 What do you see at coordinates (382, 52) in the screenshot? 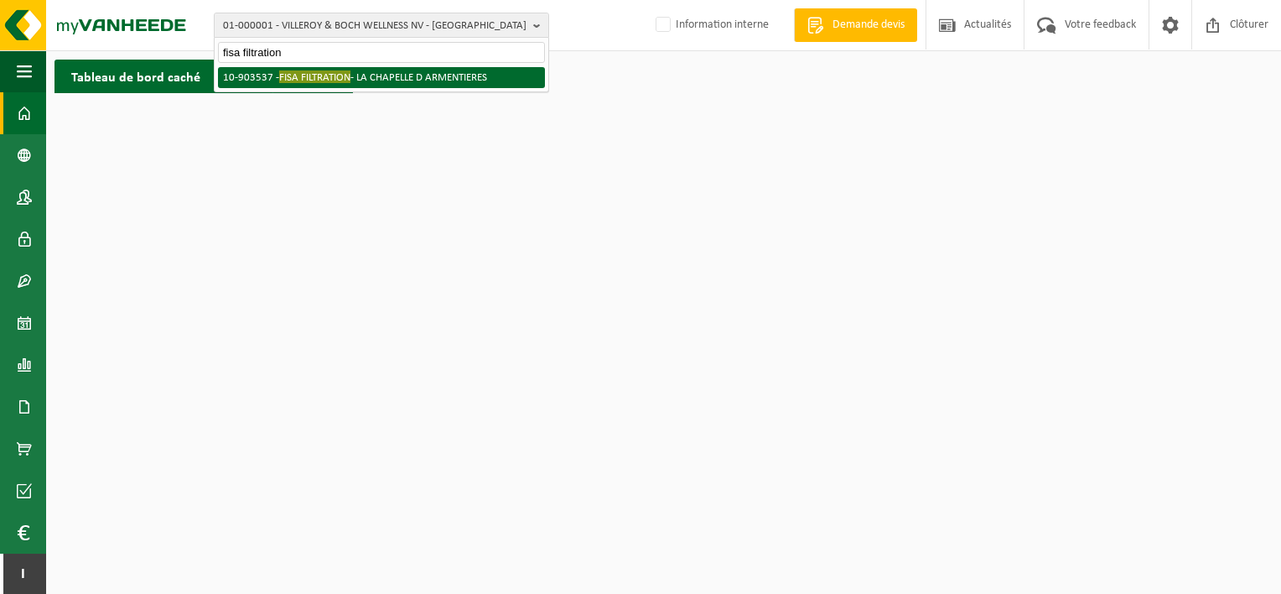
I see `input: Chercher des succursales liées` at bounding box center [382, 52].